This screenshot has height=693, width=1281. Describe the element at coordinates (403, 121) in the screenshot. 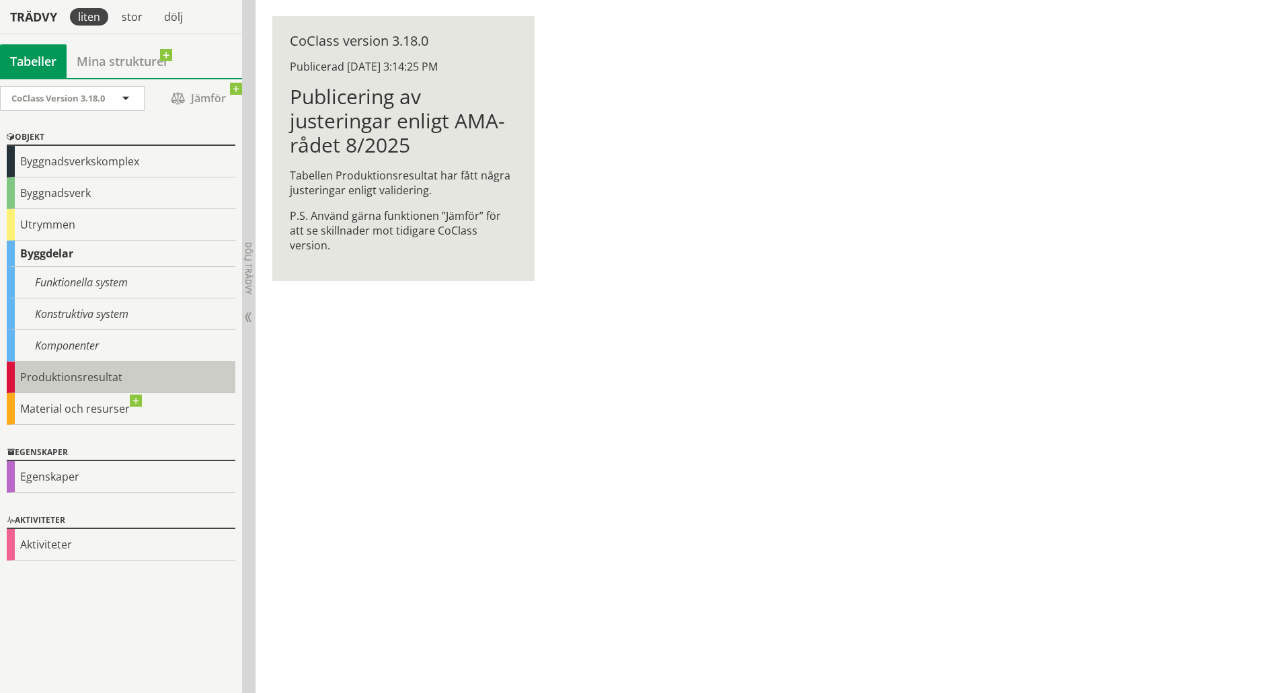

I see `h1: Publicering av justeringar enligt AMA-rådet 8/2025` at that location.